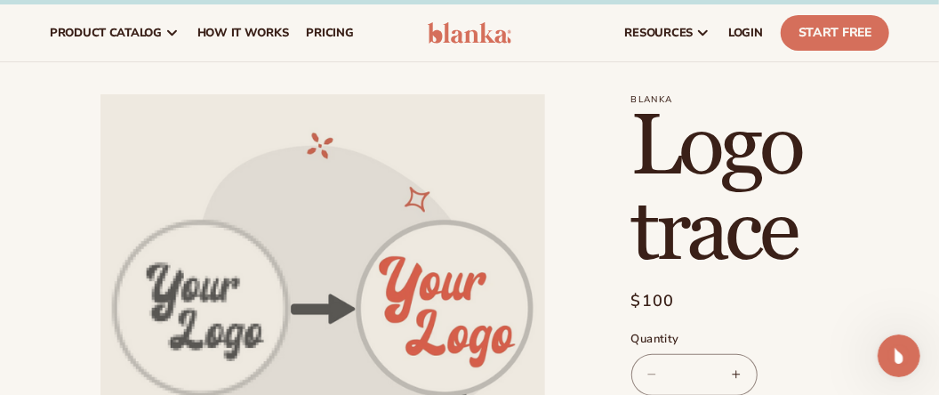 This screenshot has width=939, height=395. I want to click on span: How It Works, so click(243, 33).